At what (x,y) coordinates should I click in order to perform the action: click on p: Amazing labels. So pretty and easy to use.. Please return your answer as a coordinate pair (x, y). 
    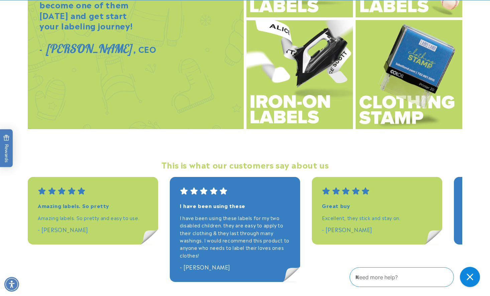
    Looking at the image, I should click on (93, 218).